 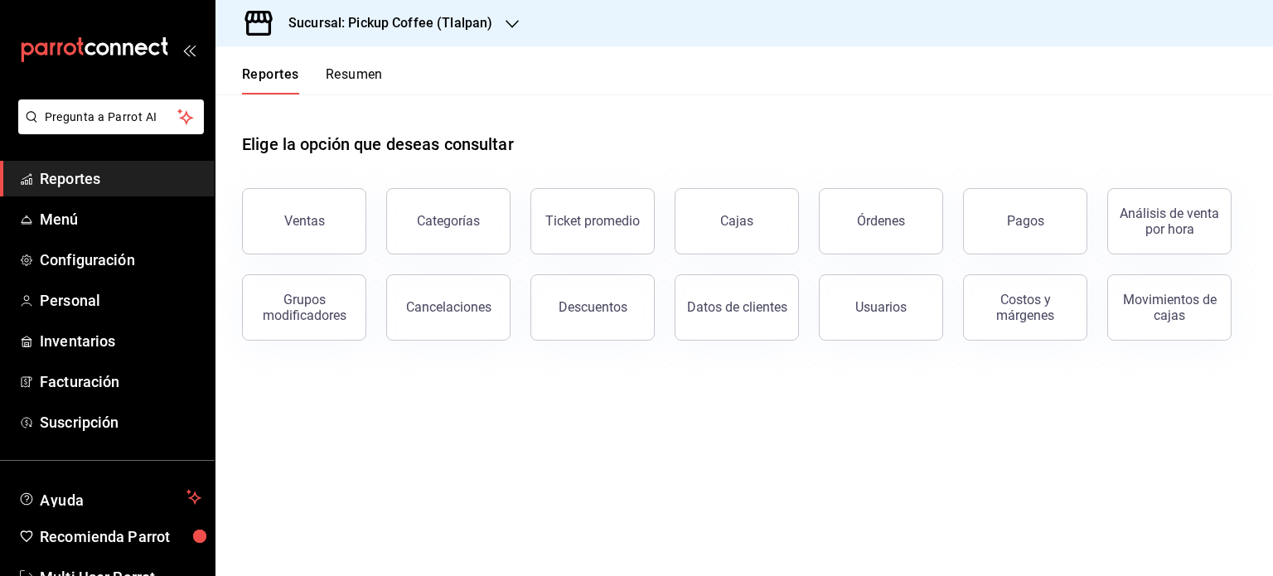 I want to click on div: navigation tabs, so click(x=312, y=80).